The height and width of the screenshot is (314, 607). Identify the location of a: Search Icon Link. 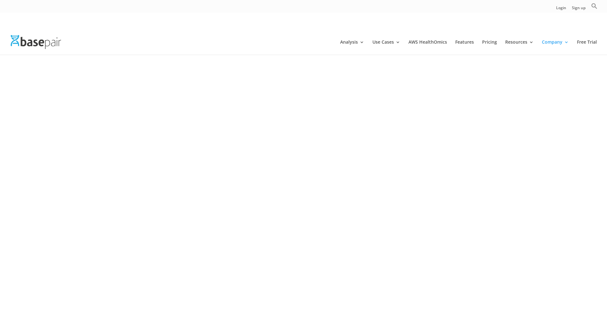
(594, 8).